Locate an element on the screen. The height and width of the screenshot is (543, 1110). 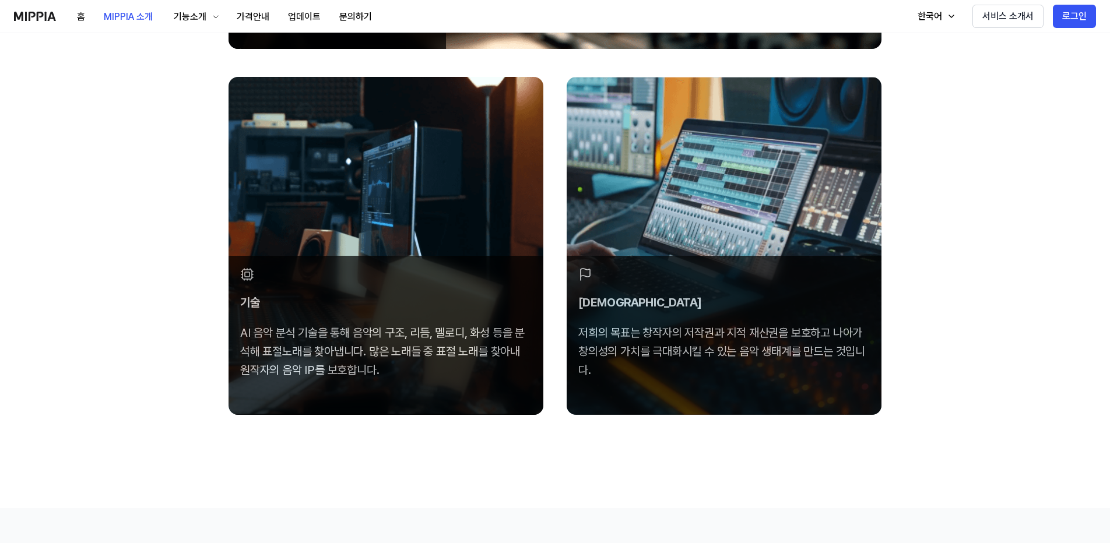
button: 가격안내 is located at coordinates (253, 17).